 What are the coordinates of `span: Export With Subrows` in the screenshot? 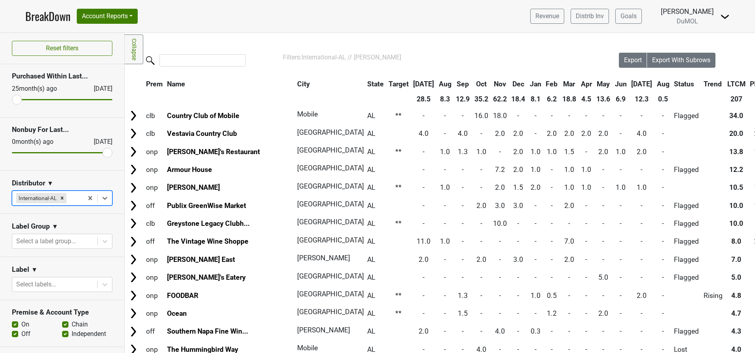 It's located at (681, 60).